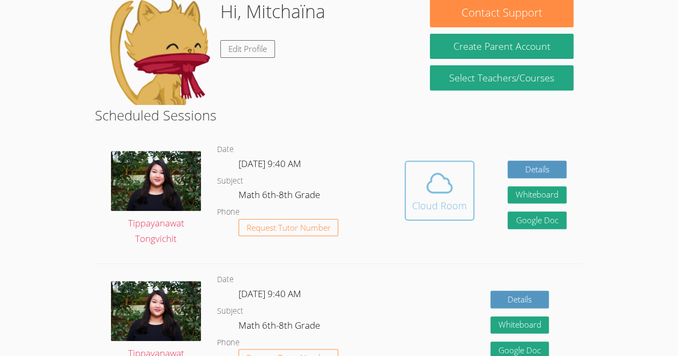 The image size is (678, 356). What do you see at coordinates (288, 228) in the screenshot?
I see `button: Request Tutor Number` at bounding box center [288, 228].